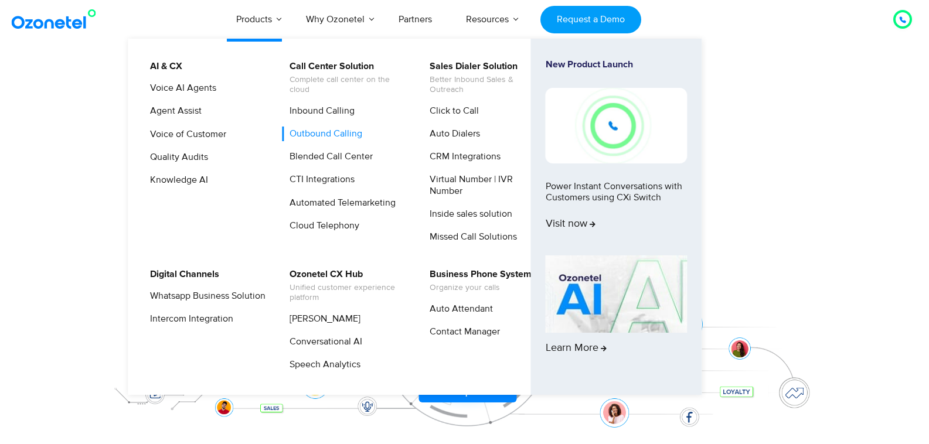 This screenshot has width=929, height=444. I want to click on a: CRM Integrations, so click(462, 156).